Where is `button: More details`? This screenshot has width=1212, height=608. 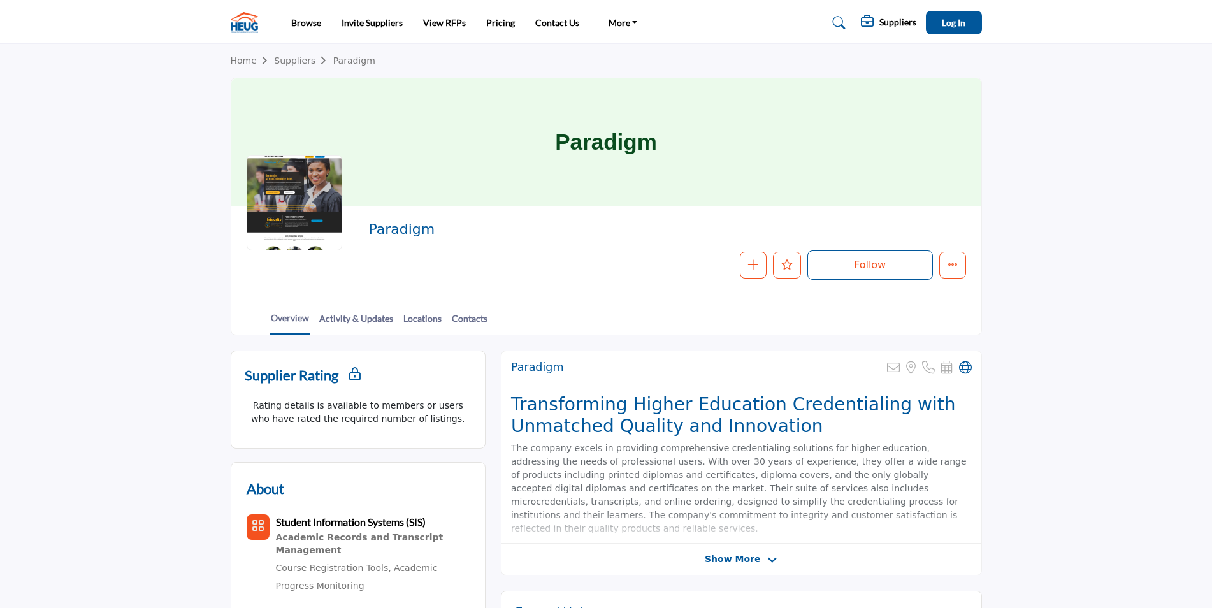 button: More details is located at coordinates (952, 265).